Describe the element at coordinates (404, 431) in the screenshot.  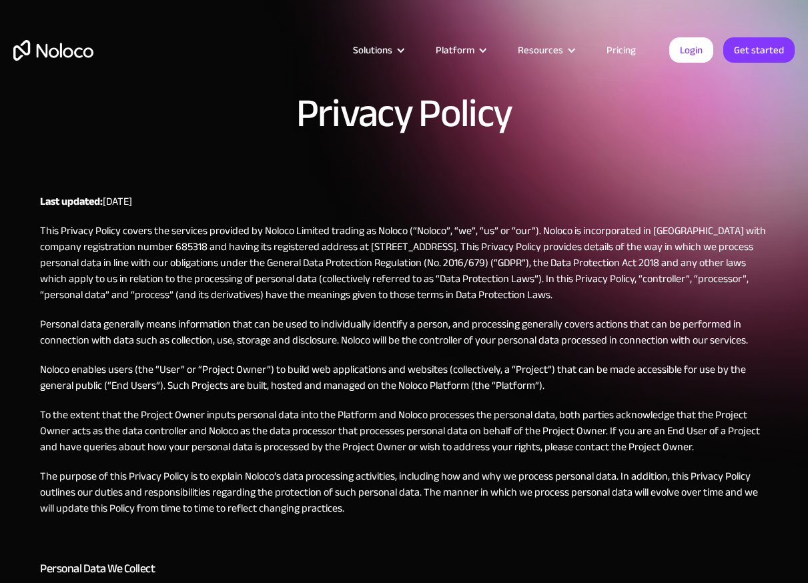
I see `p: To the extent that the Project Owner inputs personal data into the Platform and Noloco processes ...` at that location.